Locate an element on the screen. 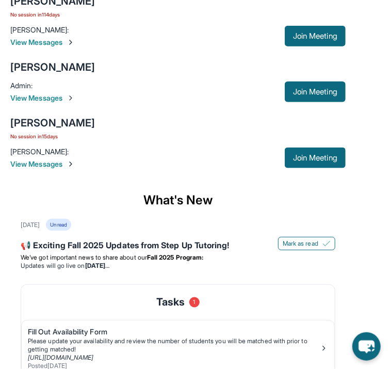  img: Mark as read is located at coordinates (327, 244).